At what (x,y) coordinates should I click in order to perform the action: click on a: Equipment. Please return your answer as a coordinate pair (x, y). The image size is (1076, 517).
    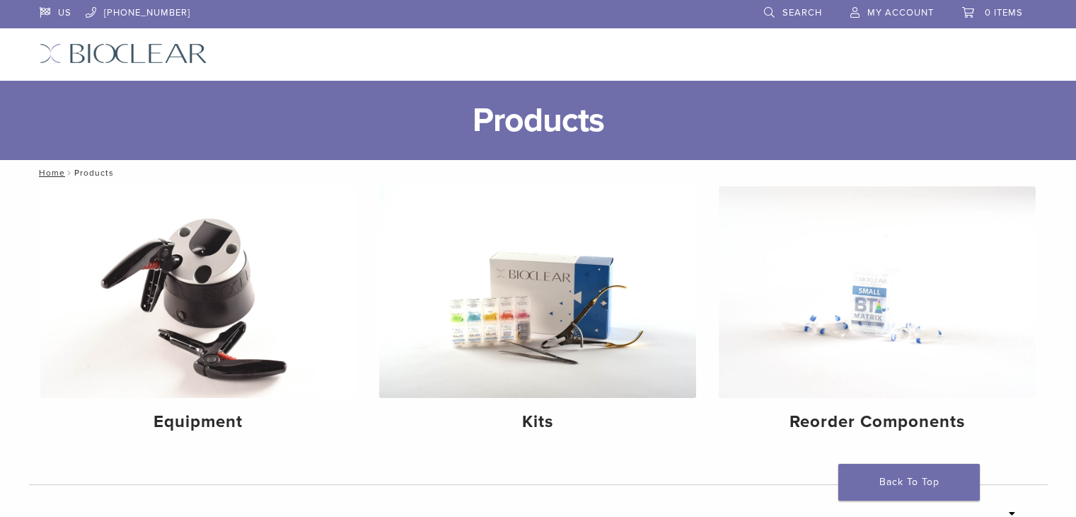
    Looking at the image, I should click on (199, 315).